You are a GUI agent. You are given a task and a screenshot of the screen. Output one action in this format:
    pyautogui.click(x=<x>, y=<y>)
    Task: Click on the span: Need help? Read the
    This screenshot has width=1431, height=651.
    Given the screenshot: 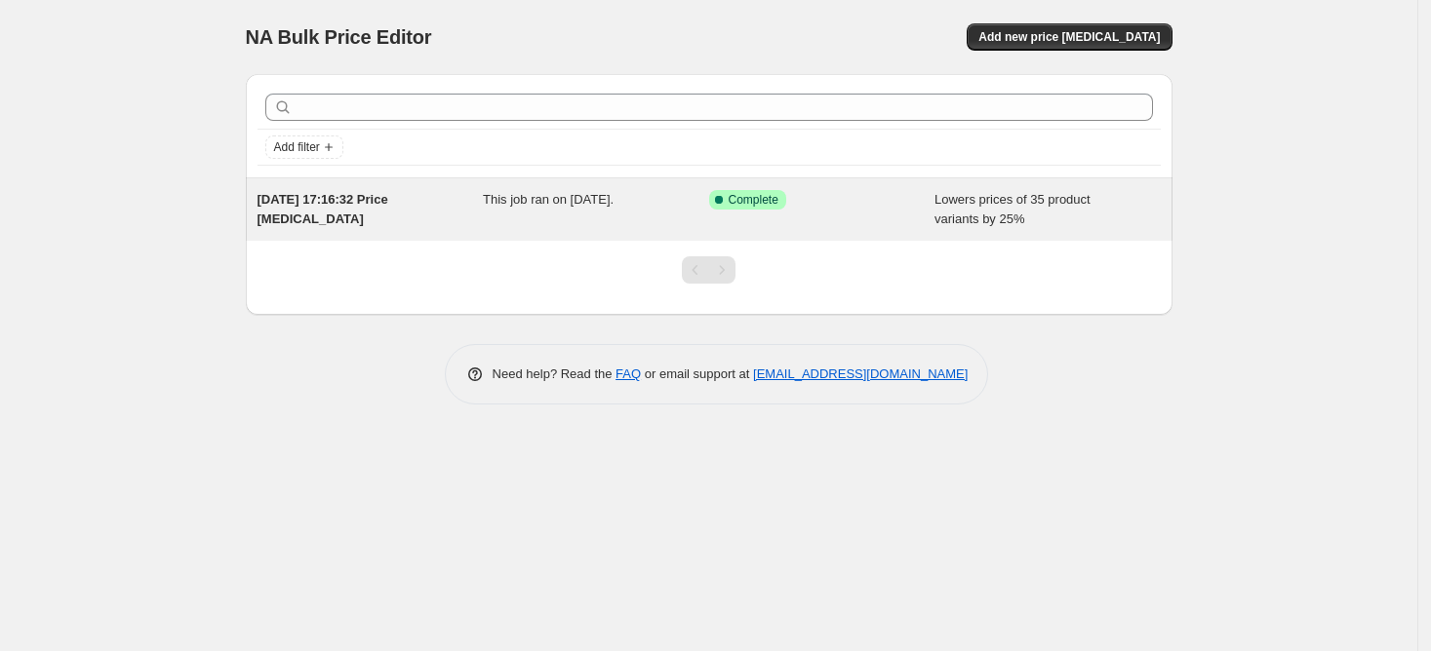 What is the action you would take?
    pyautogui.click(x=554, y=373)
    